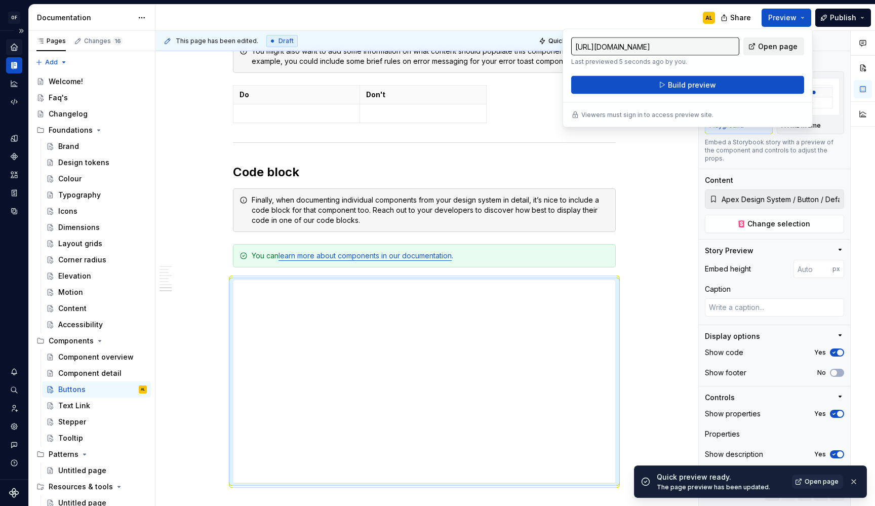 Image resolution: width=875 pixels, height=506 pixels. I want to click on div: Typography, so click(80, 195).